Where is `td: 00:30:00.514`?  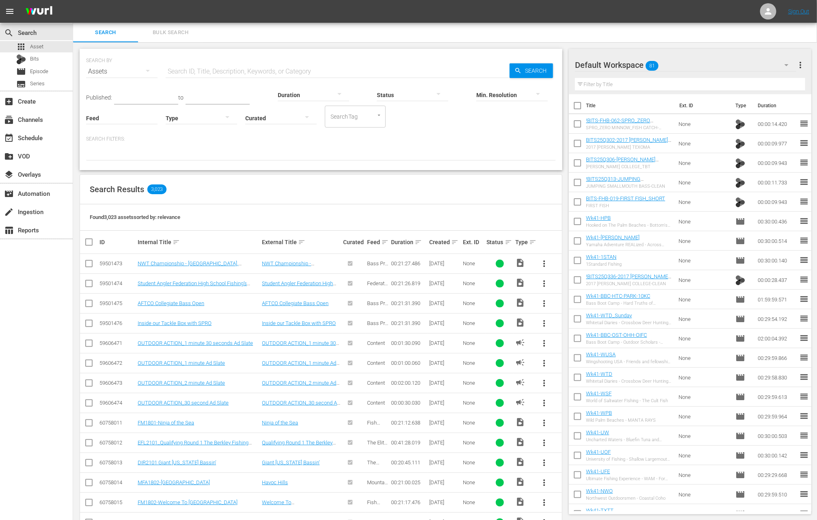
td: 00:30:00.514 is located at coordinates (777, 241).